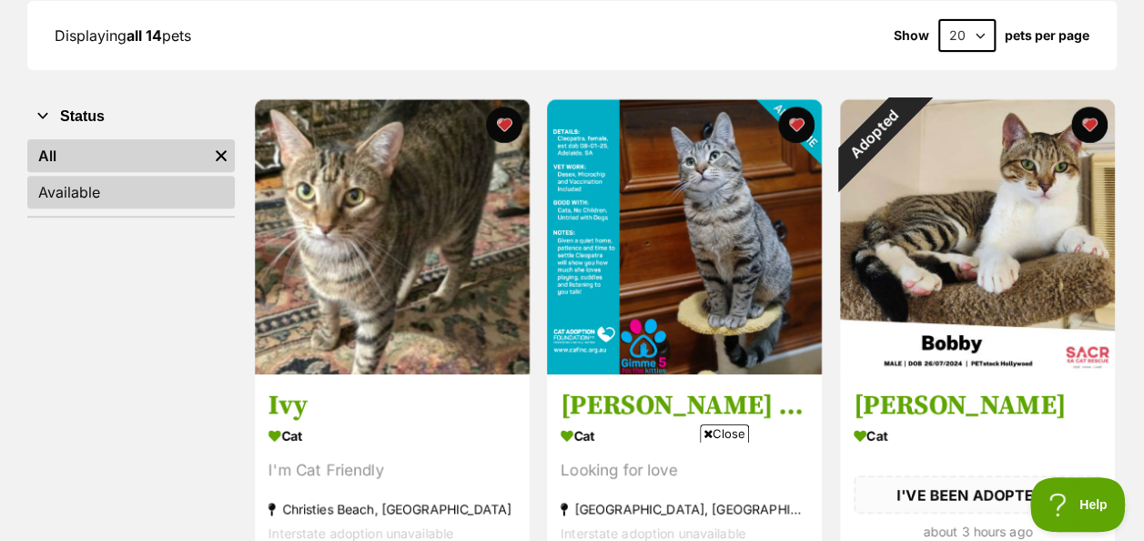 Image resolution: width=1144 pixels, height=541 pixels. I want to click on span: Close, so click(724, 433).